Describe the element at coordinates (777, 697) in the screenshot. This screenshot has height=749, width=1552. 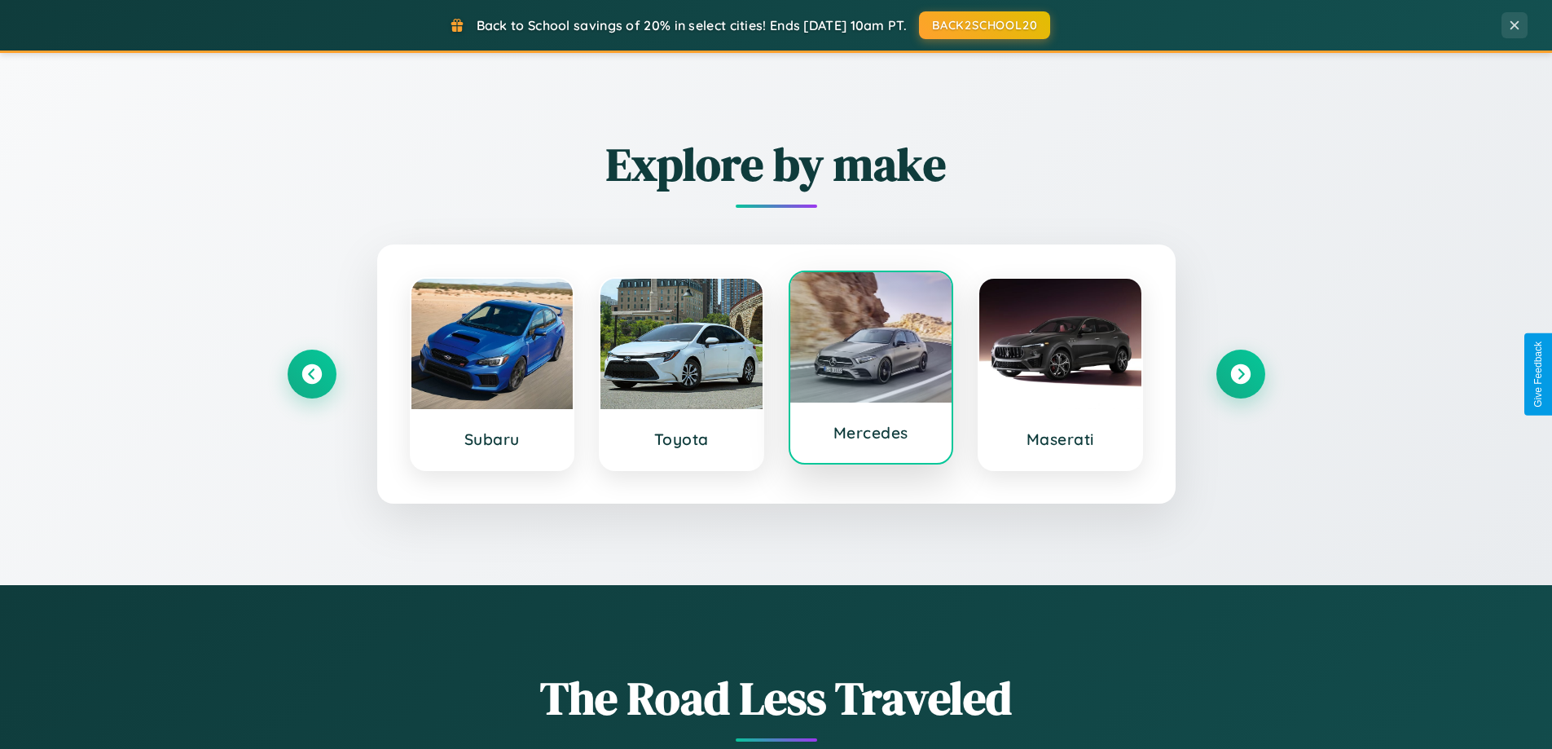
I see `h1: The Road Less Traveled` at that location.